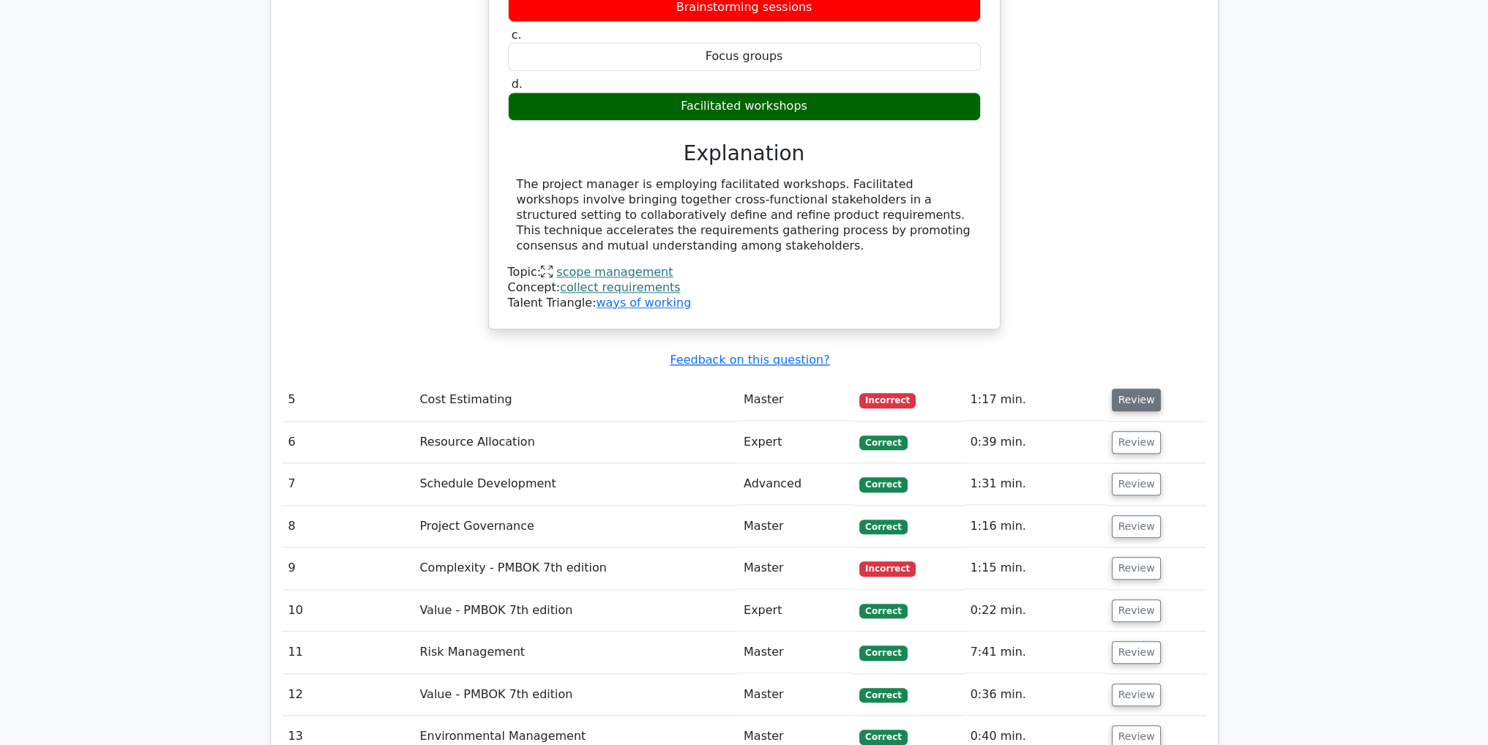 The image size is (1488, 745). I want to click on td: 6, so click(348, 442).